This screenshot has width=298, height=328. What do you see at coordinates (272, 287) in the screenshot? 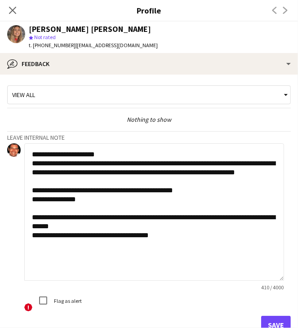
I see `span: 410 / 4000` at bounding box center [272, 287].